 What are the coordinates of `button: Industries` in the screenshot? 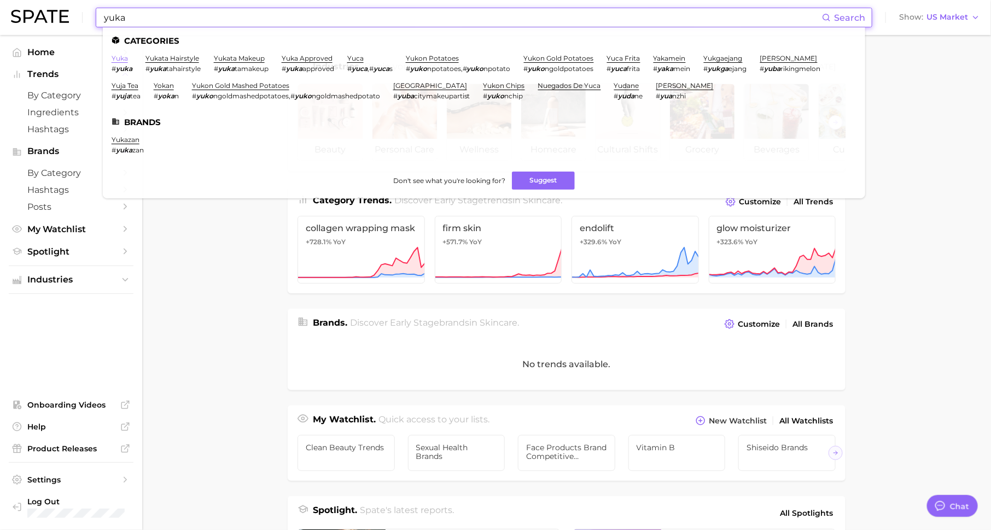 It's located at (71, 280).